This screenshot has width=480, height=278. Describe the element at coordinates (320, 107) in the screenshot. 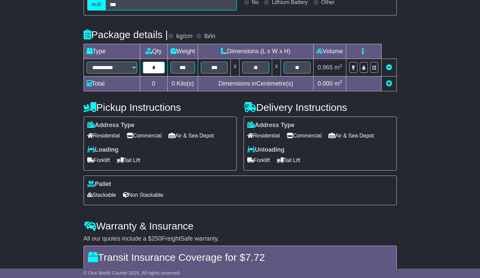

I see `h4: Delivery Instructions` at that location.